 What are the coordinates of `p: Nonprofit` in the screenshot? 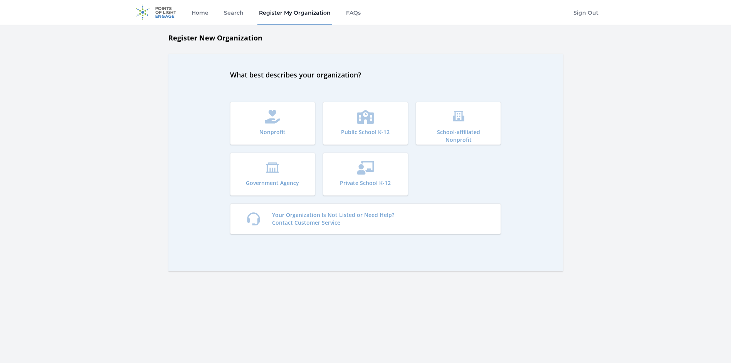 It's located at (272, 132).